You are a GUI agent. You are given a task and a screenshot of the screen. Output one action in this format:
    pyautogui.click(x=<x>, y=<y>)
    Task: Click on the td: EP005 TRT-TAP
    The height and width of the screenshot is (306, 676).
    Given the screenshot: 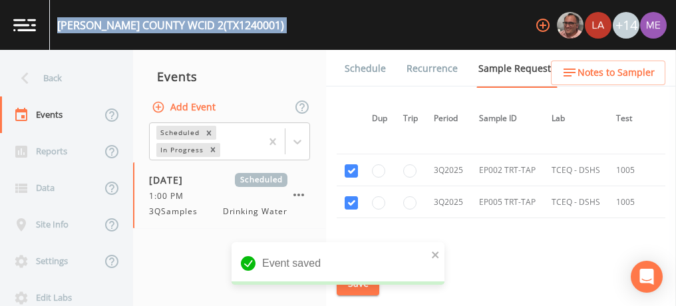 What is the action you would take?
    pyautogui.click(x=507, y=202)
    